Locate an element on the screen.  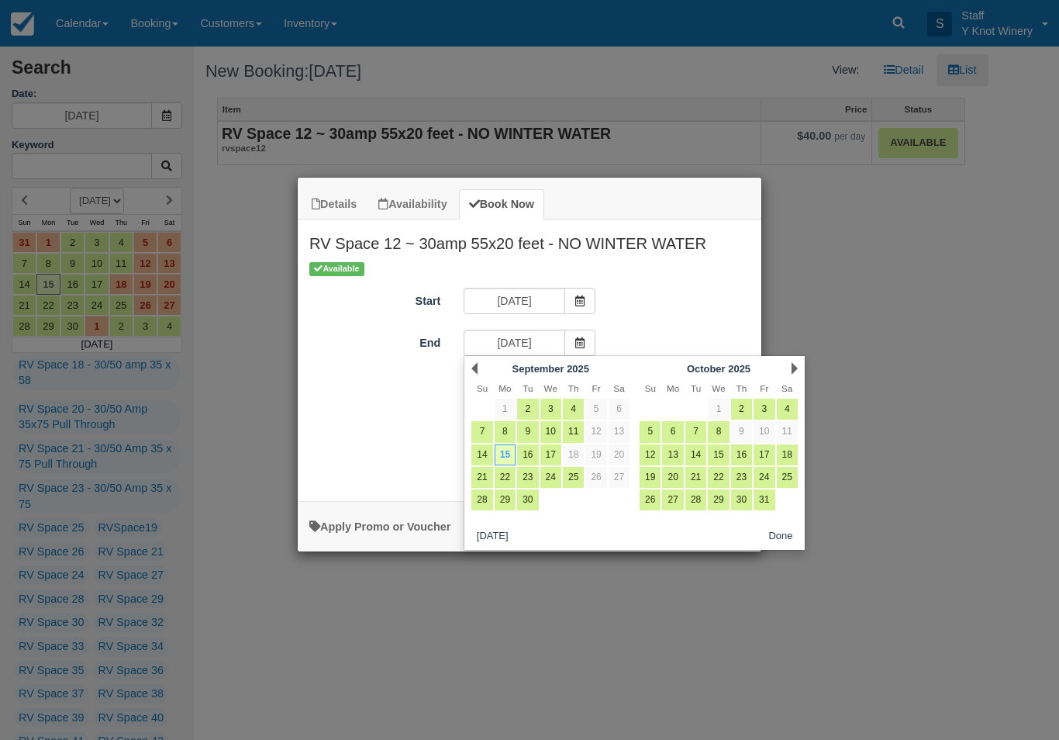
a: Apply Voucher is located at coordinates (380, 527).